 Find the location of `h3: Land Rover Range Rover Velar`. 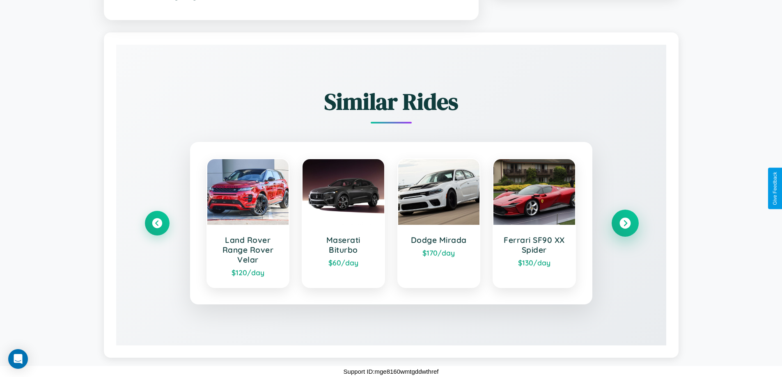

h3: Land Rover Range Rover Velar is located at coordinates (248, 250).